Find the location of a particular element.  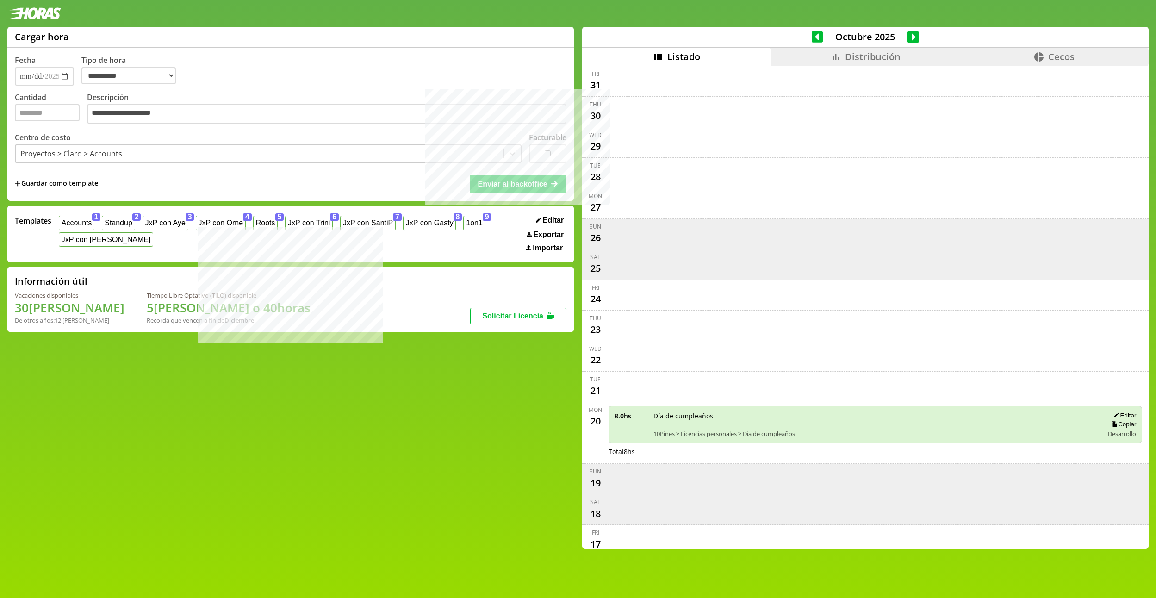

textarea: Descripción is located at coordinates (327, 114).